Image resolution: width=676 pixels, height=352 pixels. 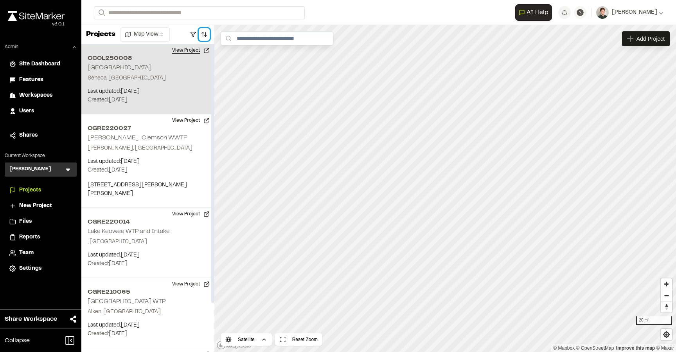 What do you see at coordinates (564, 348) in the screenshot?
I see `a: Mapbox` at bounding box center [564, 348].